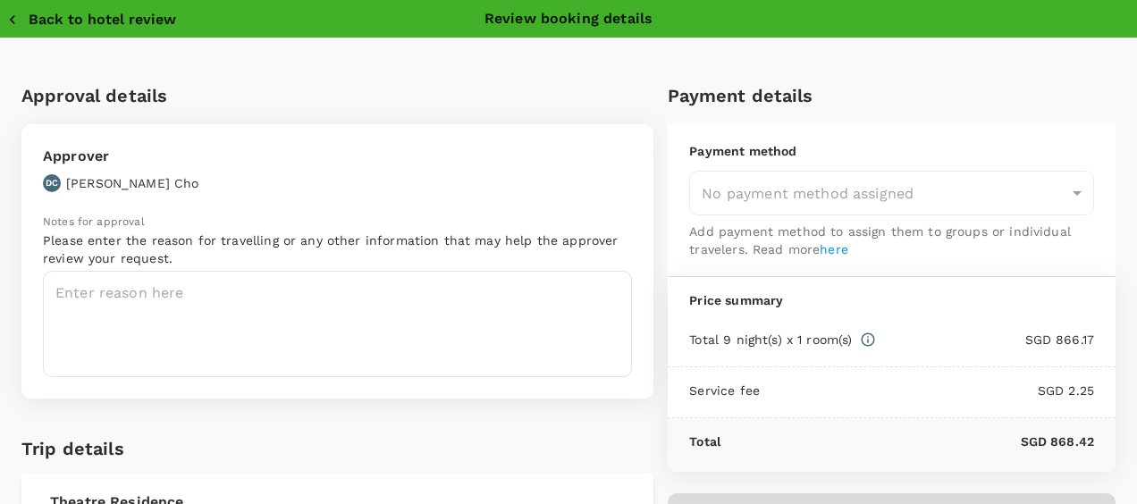 The image size is (1137, 504). Describe the element at coordinates (724, 391) in the screenshot. I see `p: Service fee` at that location.